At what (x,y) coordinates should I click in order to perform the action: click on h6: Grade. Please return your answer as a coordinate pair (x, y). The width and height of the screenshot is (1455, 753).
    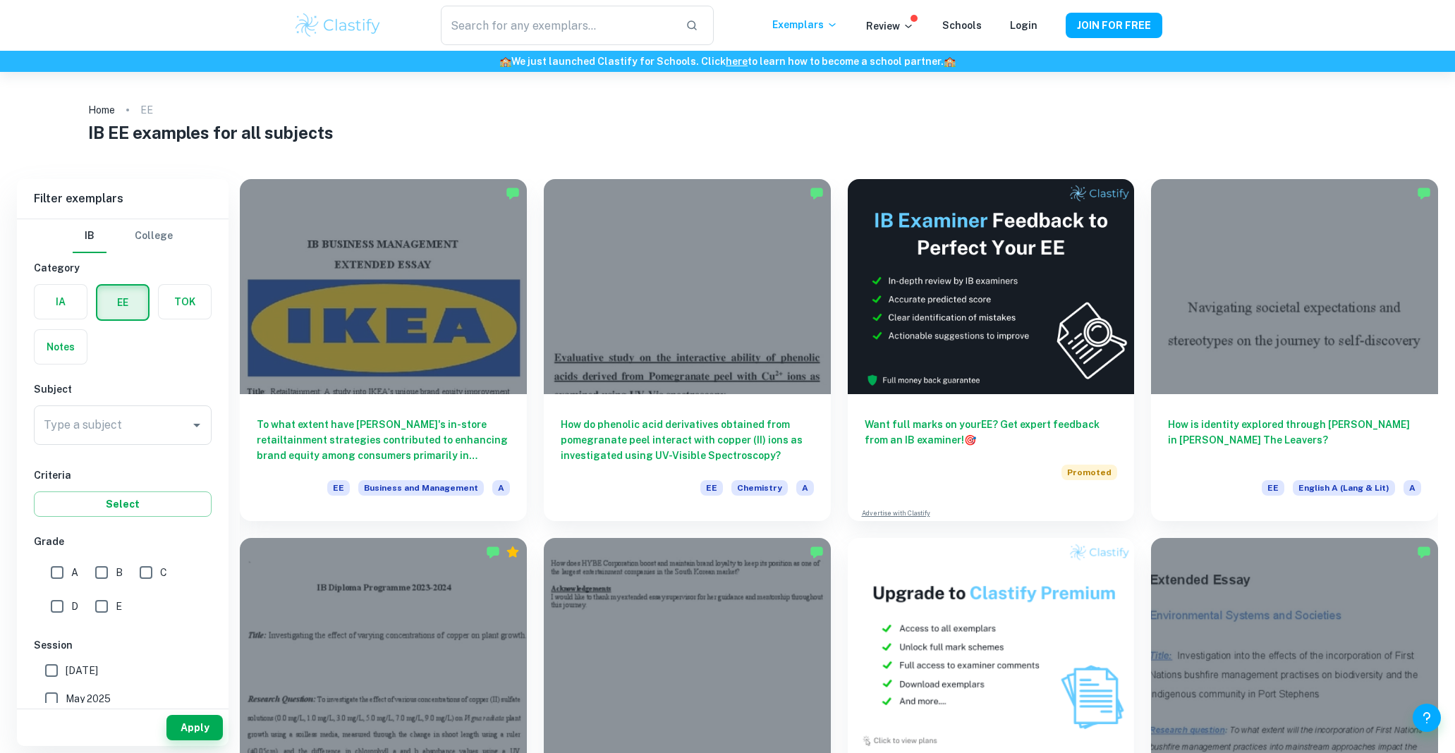
    Looking at the image, I should click on (123, 542).